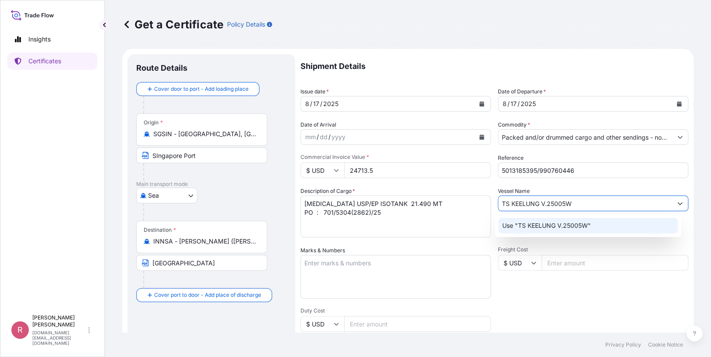 The image size is (711, 357). Describe the element at coordinates (546, 226) in the screenshot. I see `p: Use "TS KEELUNG V.25005W"` at that location.